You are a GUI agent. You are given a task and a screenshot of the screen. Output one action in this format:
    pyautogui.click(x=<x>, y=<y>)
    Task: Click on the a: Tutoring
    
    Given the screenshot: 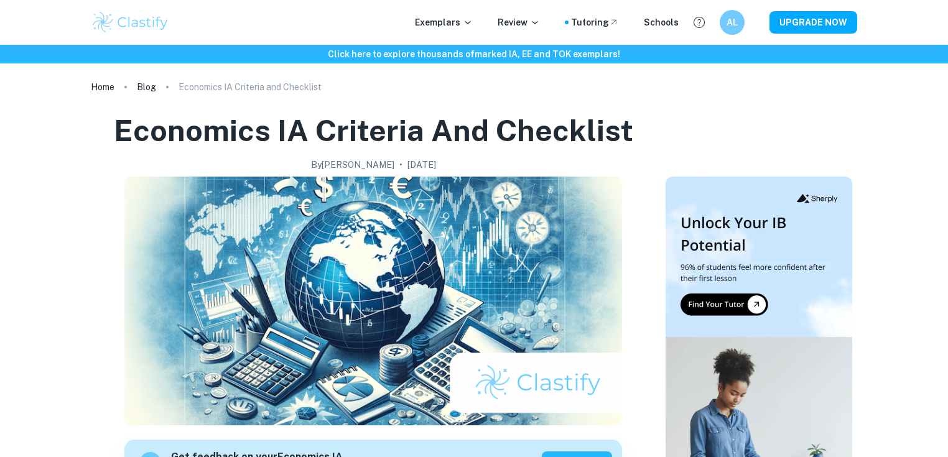 What is the action you would take?
    pyautogui.click(x=595, y=22)
    